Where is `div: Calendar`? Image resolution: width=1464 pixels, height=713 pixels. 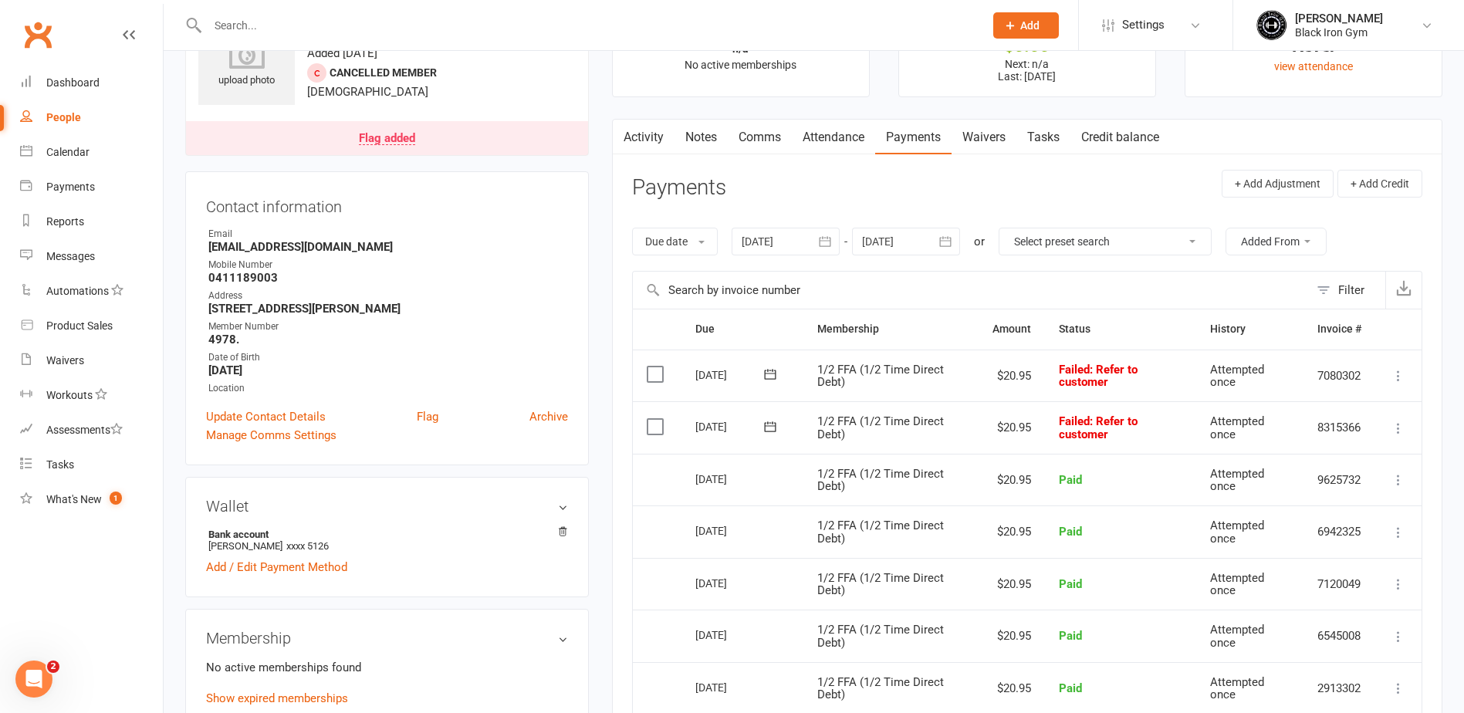
div: Calendar is located at coordinates (68, 152).